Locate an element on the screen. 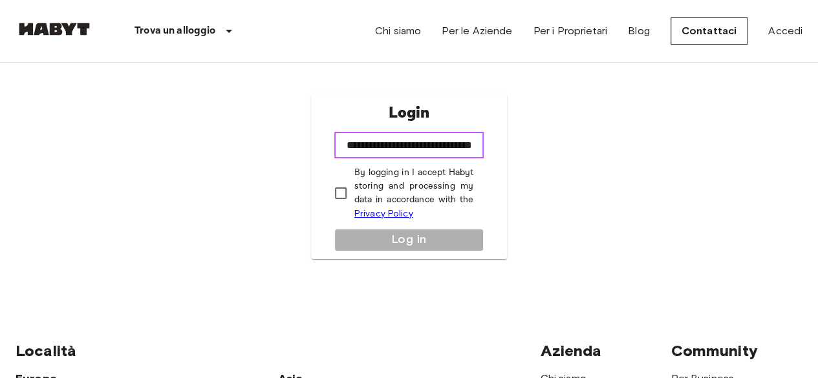 This screenshot has height=378, width=818. a: Blog is located at coordinates (639, 31).